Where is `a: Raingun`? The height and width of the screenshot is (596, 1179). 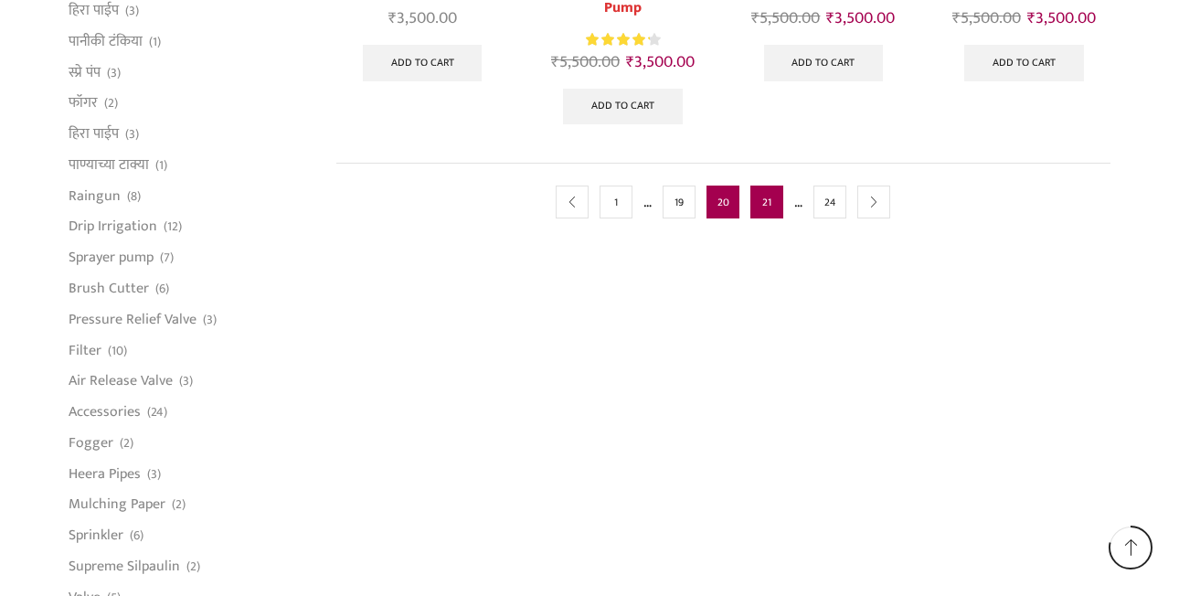
a: Raingun is located at coordinates (94, 196).